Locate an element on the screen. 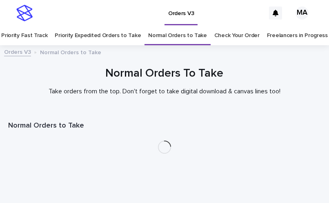 This screenshot has width=329, height=203. a: Check Your Order is located at coordinates (237, 36).